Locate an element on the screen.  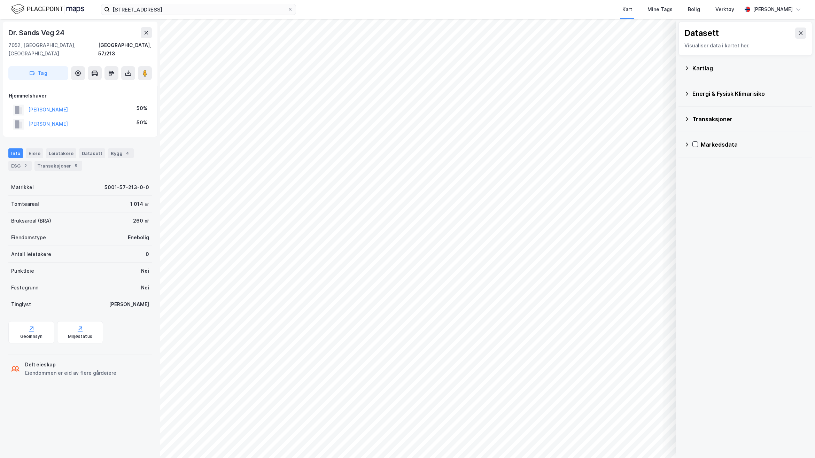
button: Tag is located at coordinates (38, 73).